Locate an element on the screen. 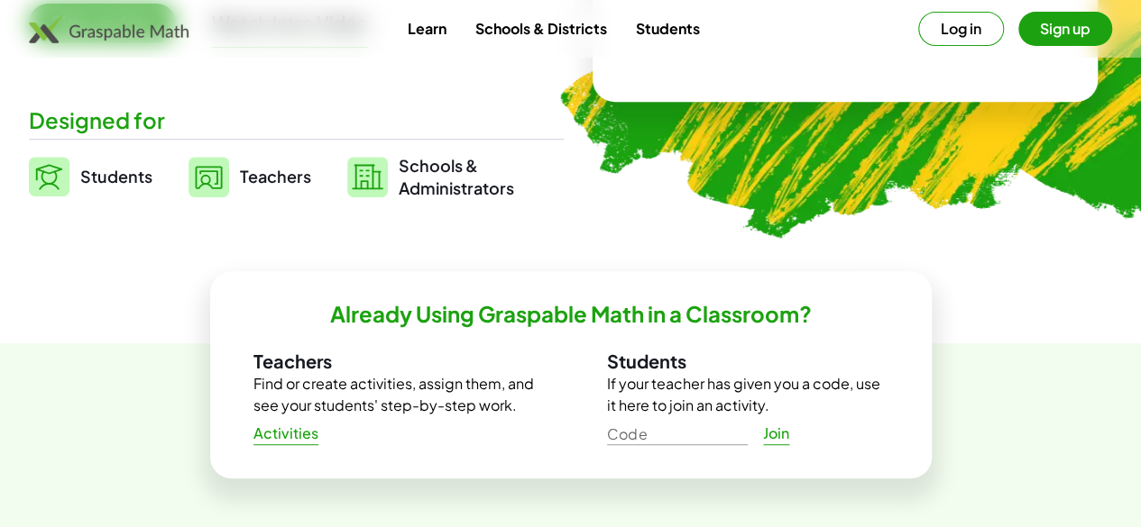  a: Activities is located at coordinates (286, 434).